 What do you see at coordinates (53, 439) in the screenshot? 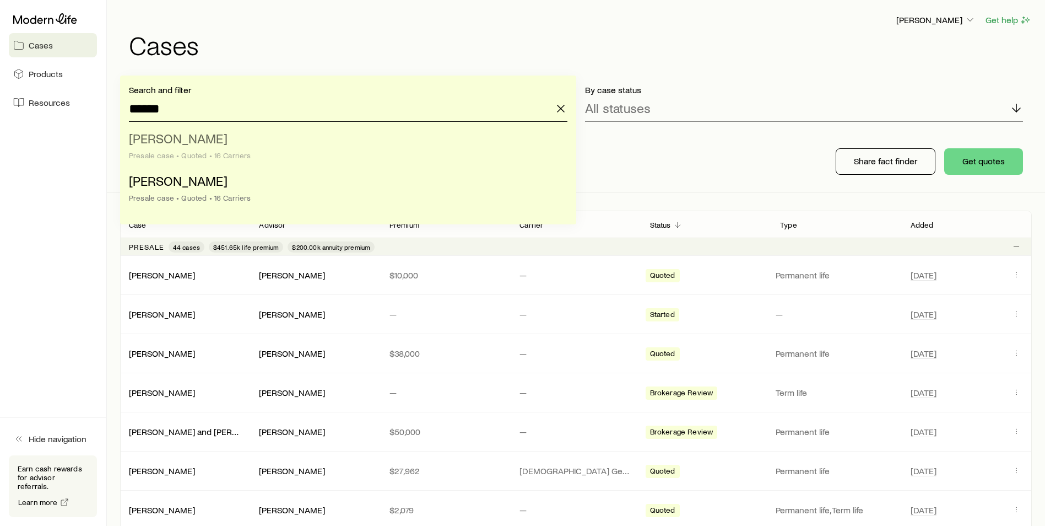
I see `button: Hide navigation` at bounding box center [53, 439].